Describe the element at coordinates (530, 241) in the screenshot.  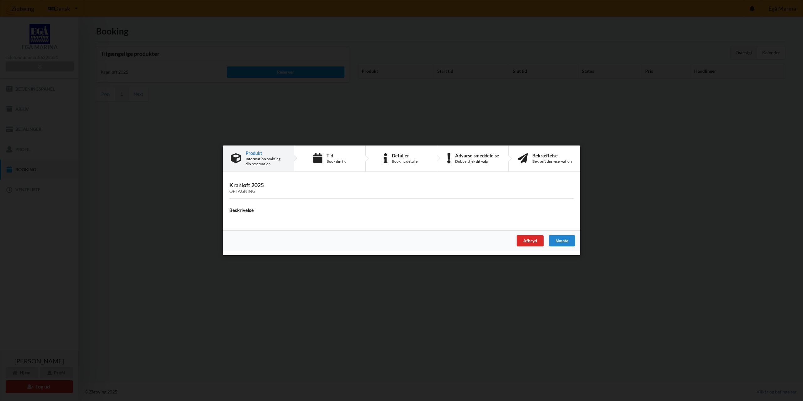
I see `div: Afbryd` at that location.